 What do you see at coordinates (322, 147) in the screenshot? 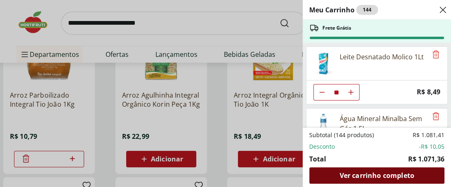
I see `span: Desconto` at bounding box center [322, 147].